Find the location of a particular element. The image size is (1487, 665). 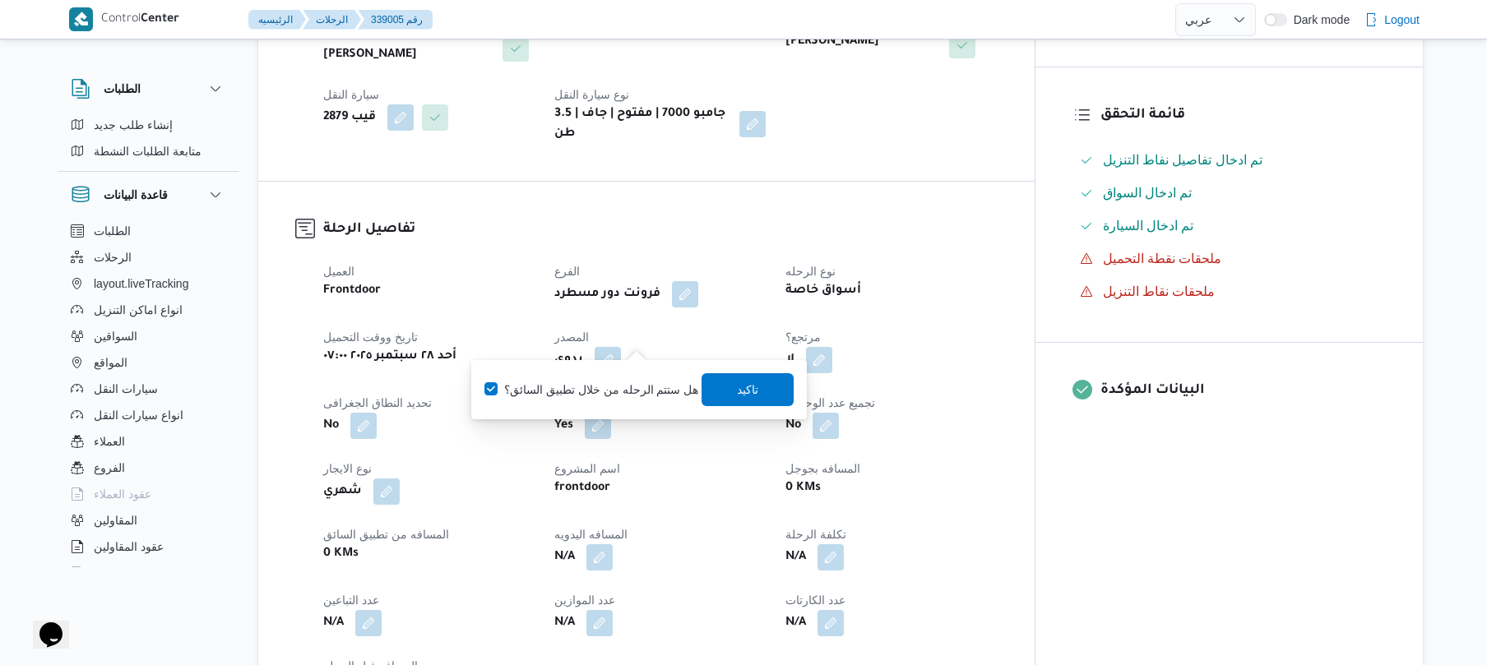

button: تم ادخال السواق is located at coordinates (1229, 193).